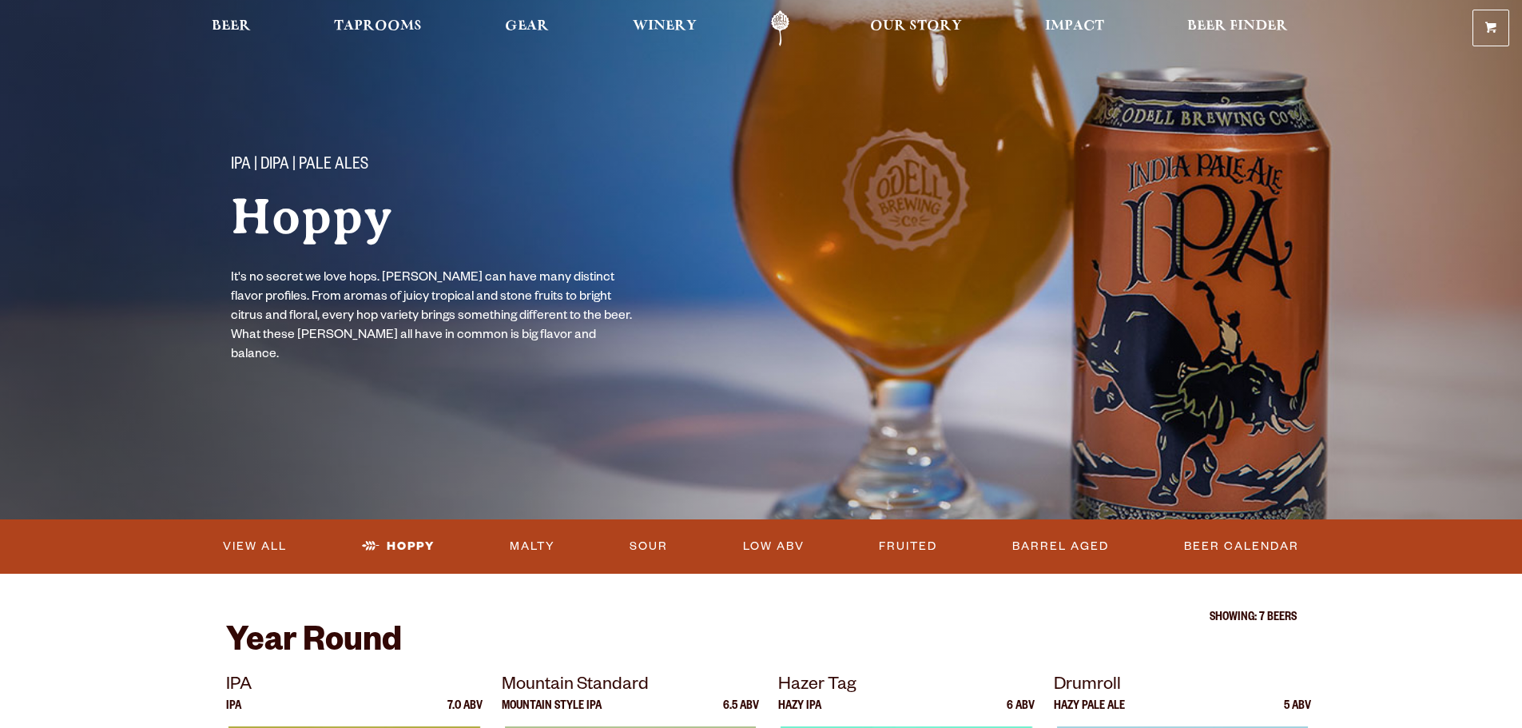 The width and height of the screenshot is (1522, 728). I want to click on p: Mountain Style IPA, so click(551, 714).